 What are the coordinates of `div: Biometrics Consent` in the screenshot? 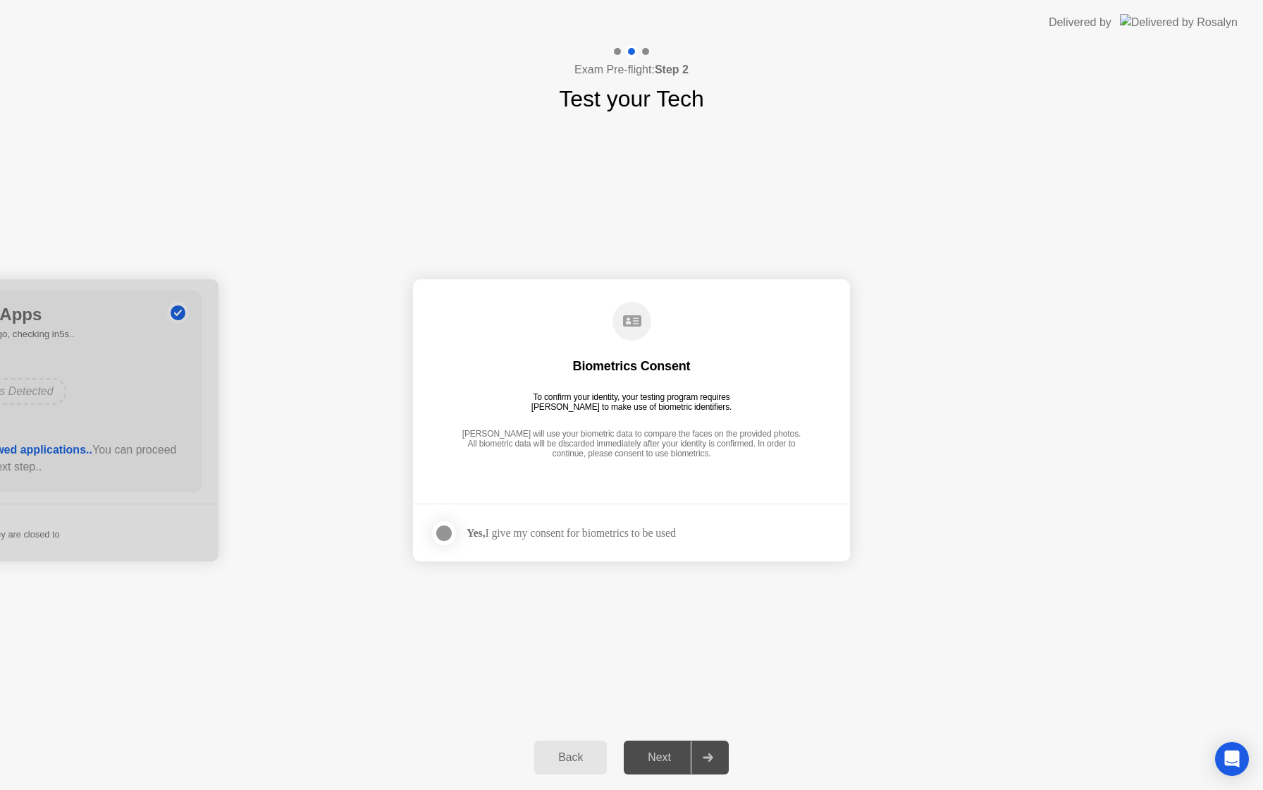 It's located at (632, 366).